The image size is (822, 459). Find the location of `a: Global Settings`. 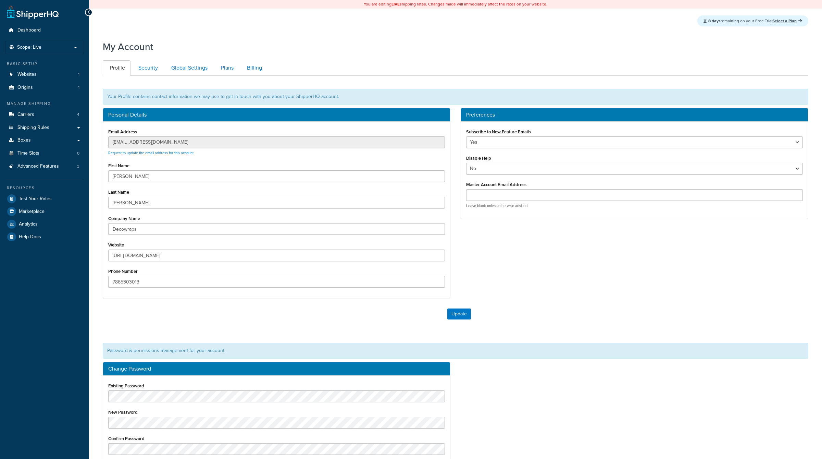

a: Global Settings is located at coordinates (188, 68).